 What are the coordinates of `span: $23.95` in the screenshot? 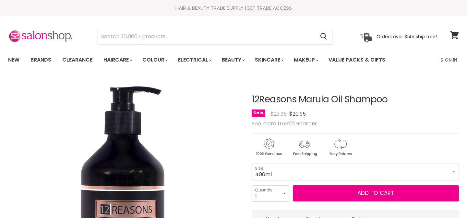 It's located at (279, 114).